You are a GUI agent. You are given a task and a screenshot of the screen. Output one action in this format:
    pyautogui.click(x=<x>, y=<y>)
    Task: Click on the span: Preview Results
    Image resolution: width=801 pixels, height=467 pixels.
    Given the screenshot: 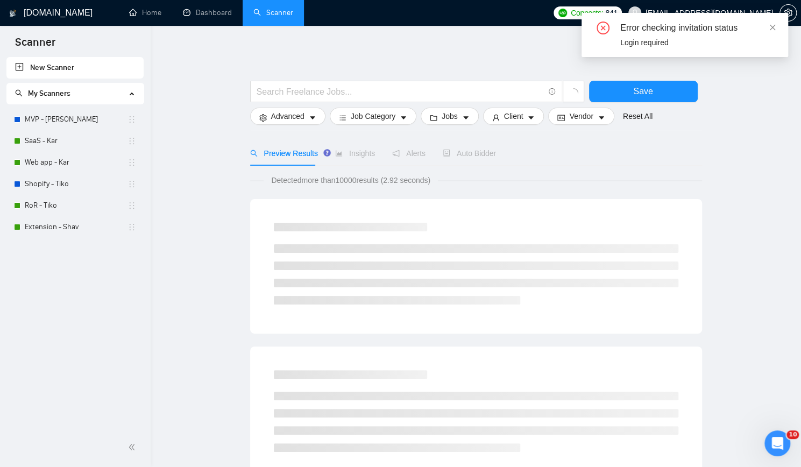 What is the action you would take?
    pyautogui.click(x=284, y=153)
    